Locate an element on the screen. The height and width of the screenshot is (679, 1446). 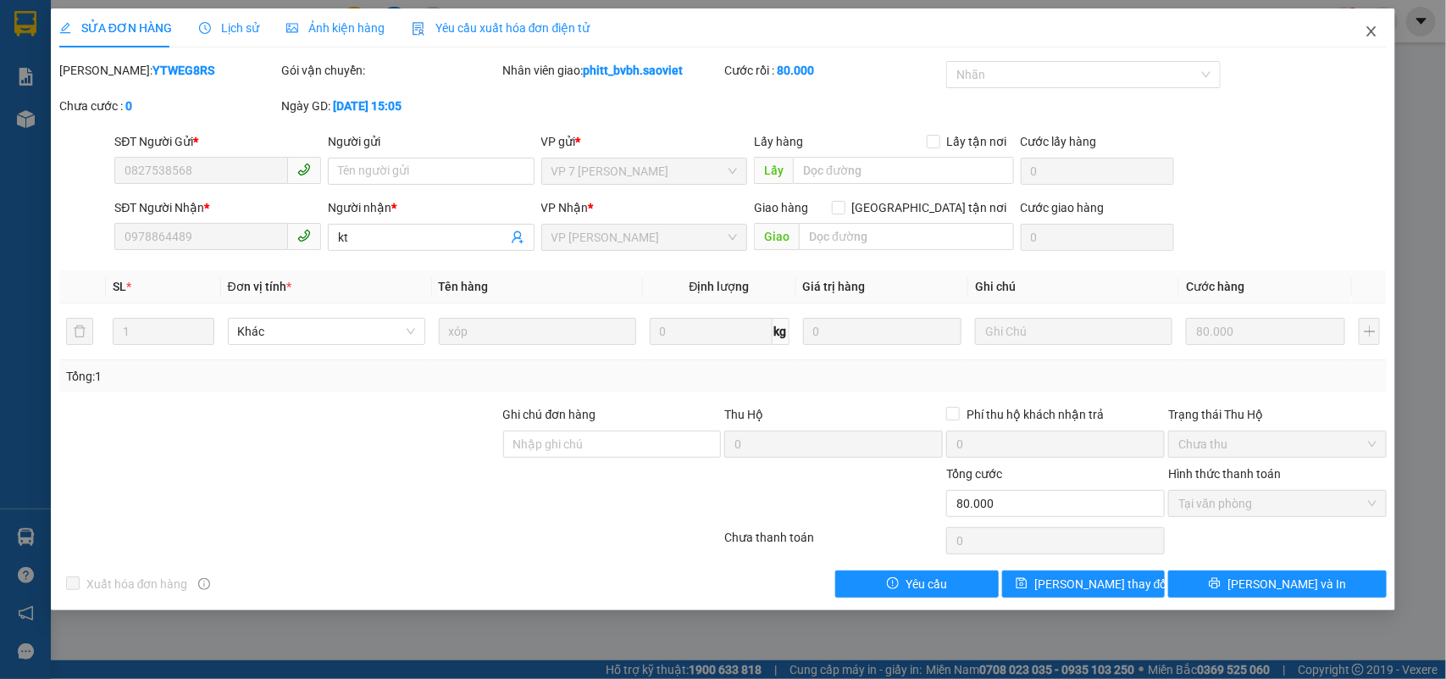
b: YTWEG8RS is located at coordinates (183, 70).